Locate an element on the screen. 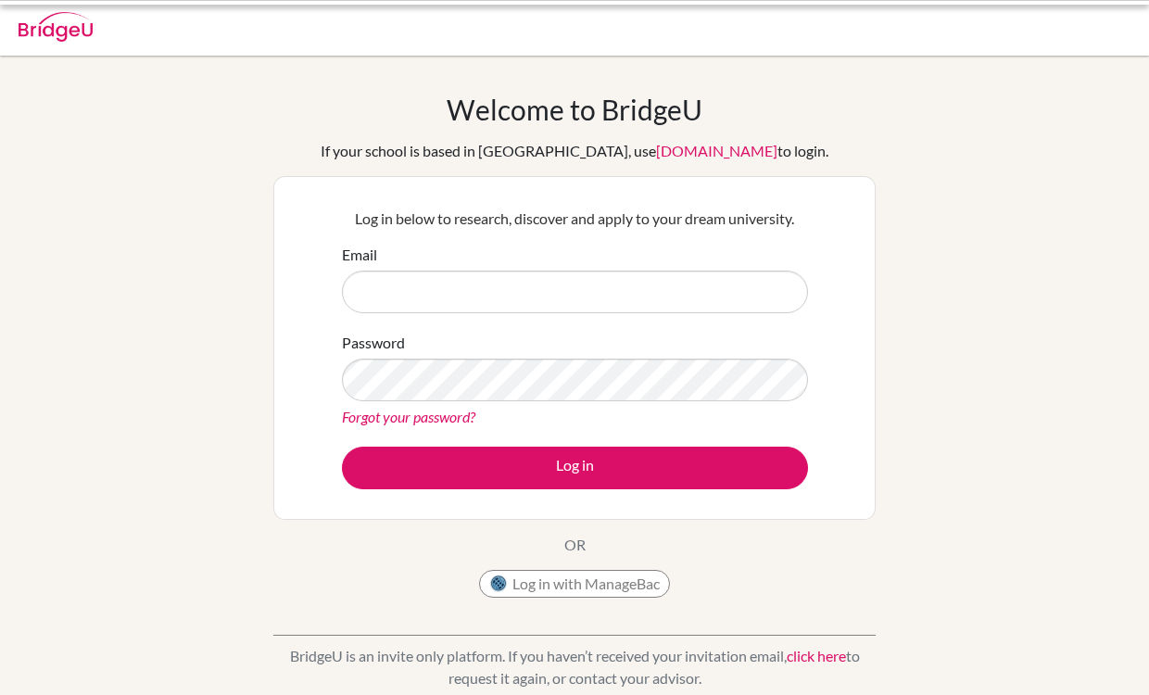 The width and height of the screenshot is (1149, 695). p: Log in below to research, discover and apply to your dream university. is located at coordinates (575, 219).